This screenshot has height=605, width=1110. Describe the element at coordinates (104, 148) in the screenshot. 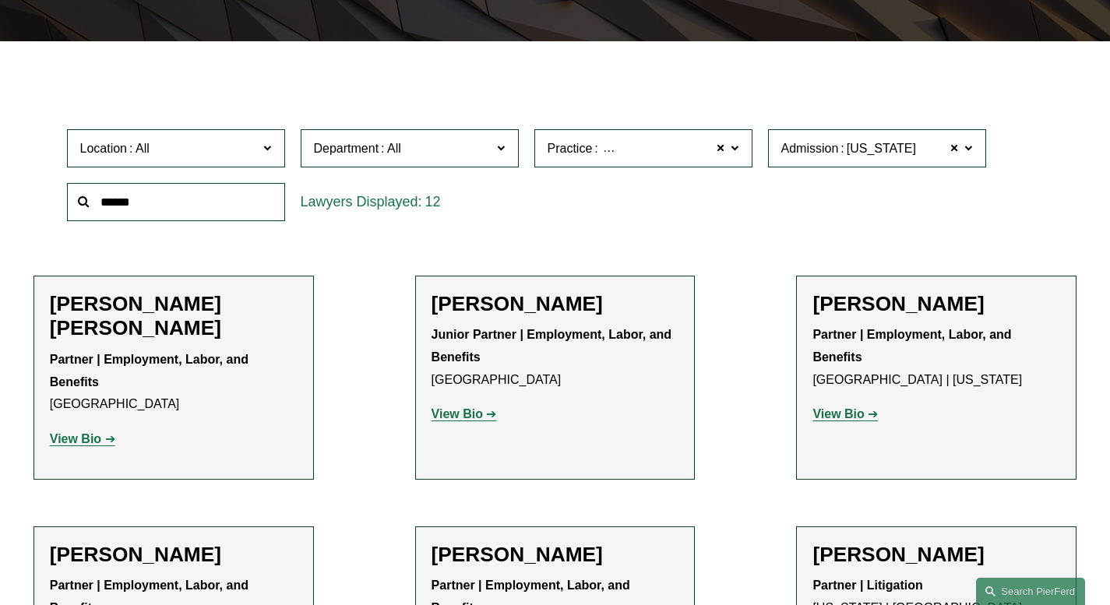

I see `span: Location` at that location.